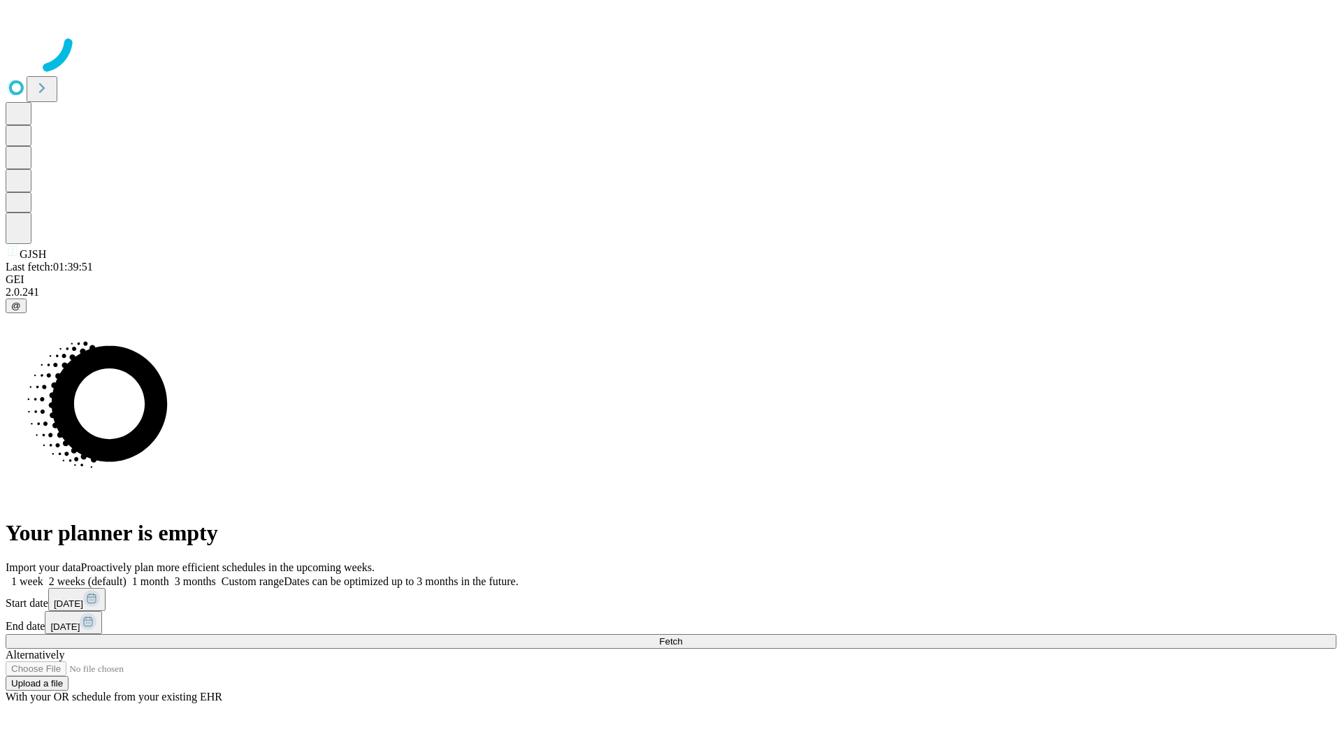 This screenshot has height=755, width=1342. What do you see at coordinates (43, 567) in the screenshot?
I see `span: Import your data` at bounding box center [43, 567].